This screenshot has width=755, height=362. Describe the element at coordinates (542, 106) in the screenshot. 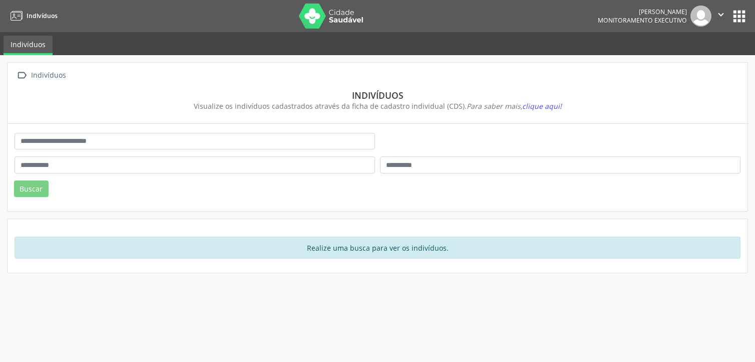

I see `span: clique aqui!` at that location.